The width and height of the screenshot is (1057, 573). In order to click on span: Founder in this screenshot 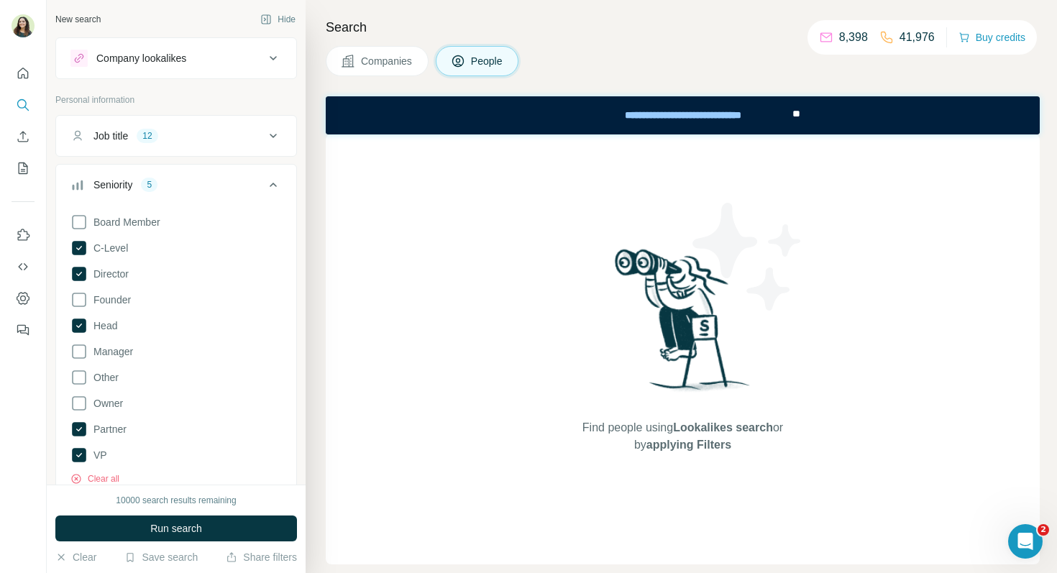, I will do `click(109, 300)`.